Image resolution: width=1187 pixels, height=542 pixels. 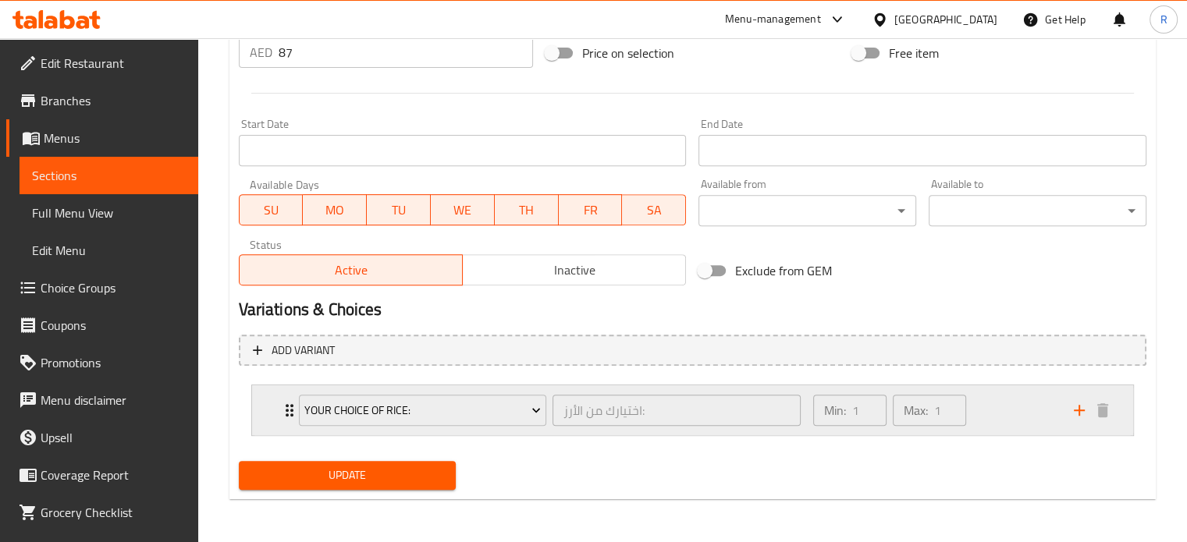 I want to click on button: SU, so click(x=271, y=210).